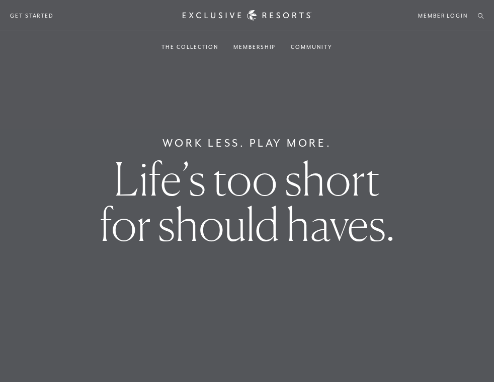 The height and width of the screenshot is (382, 494). What do you see at coordinates (190, 47) in the screenshot?
I see `a: The Collection` at bounding box center [190, 47].